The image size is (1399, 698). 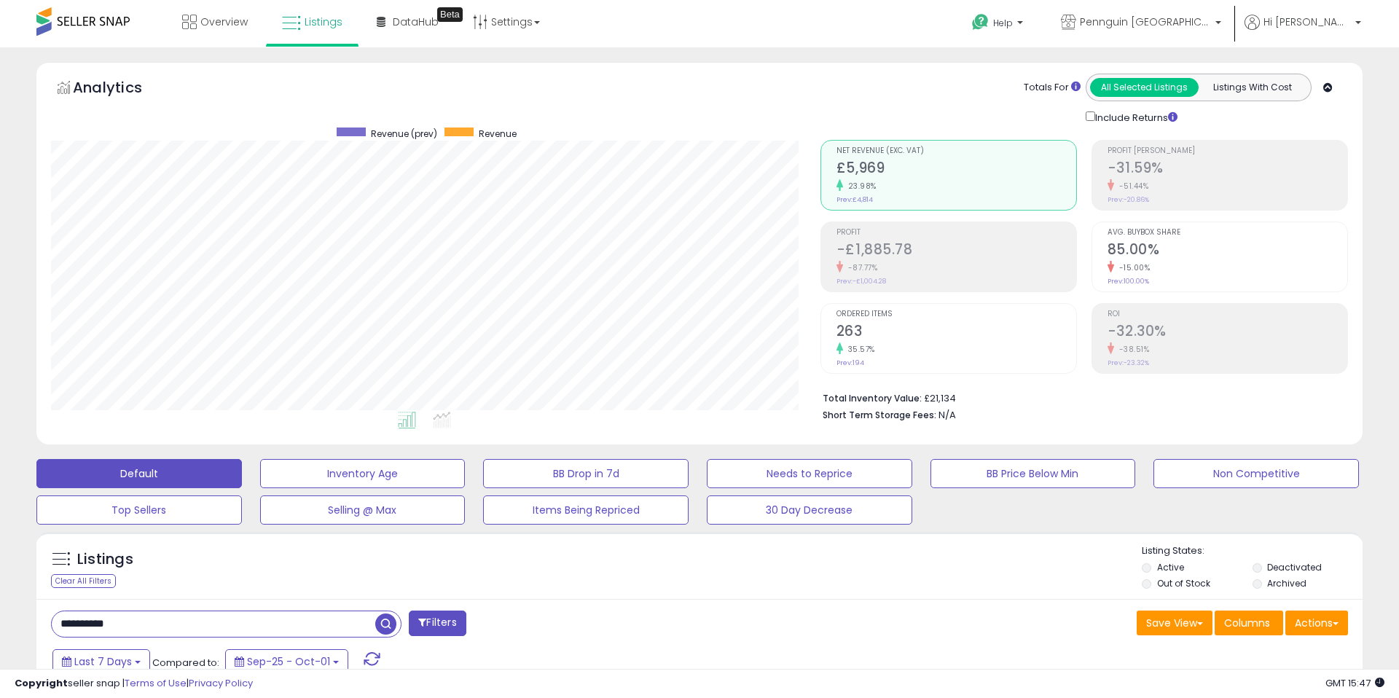 I want to click on label: Out of Stock, so click(x=1183, y=583).